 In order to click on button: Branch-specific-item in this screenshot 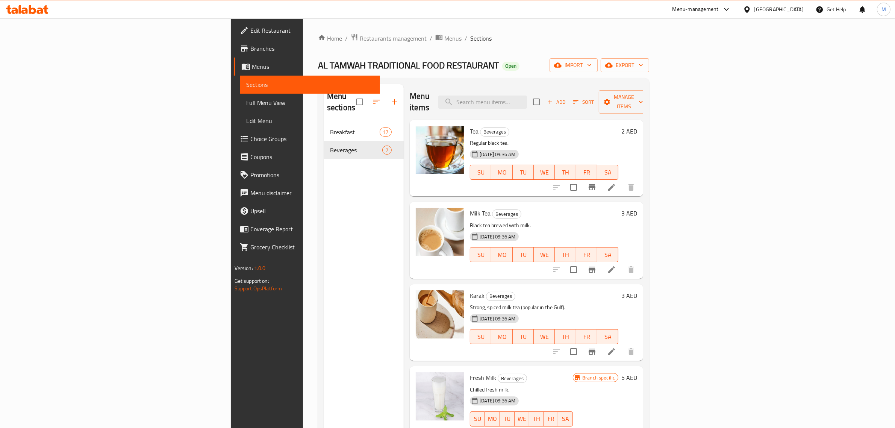, I will do `click(592, 270)`.